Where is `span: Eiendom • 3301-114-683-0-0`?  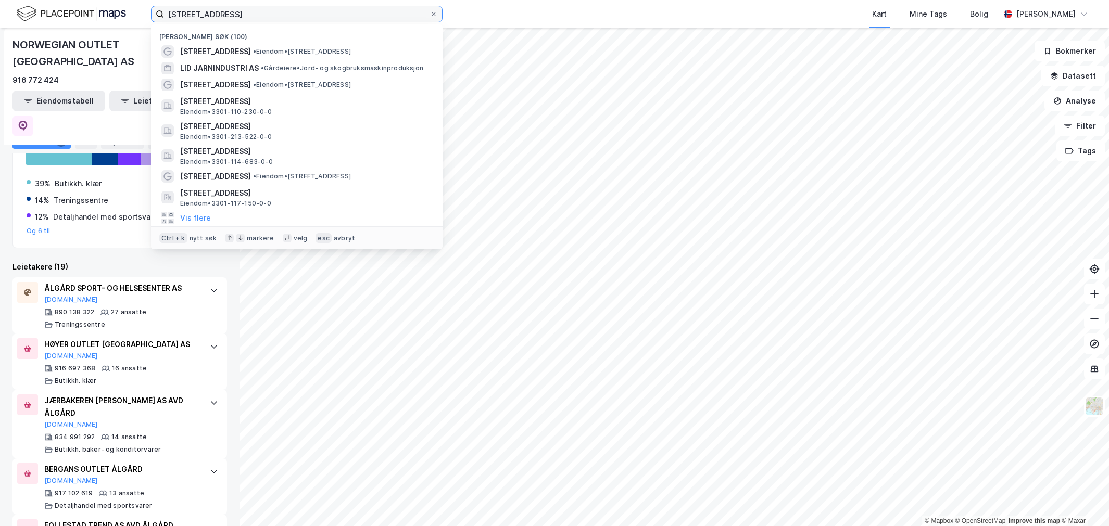 span: Eiendom • 3301-114-683-0-0 is located at coordinates (226, 162).